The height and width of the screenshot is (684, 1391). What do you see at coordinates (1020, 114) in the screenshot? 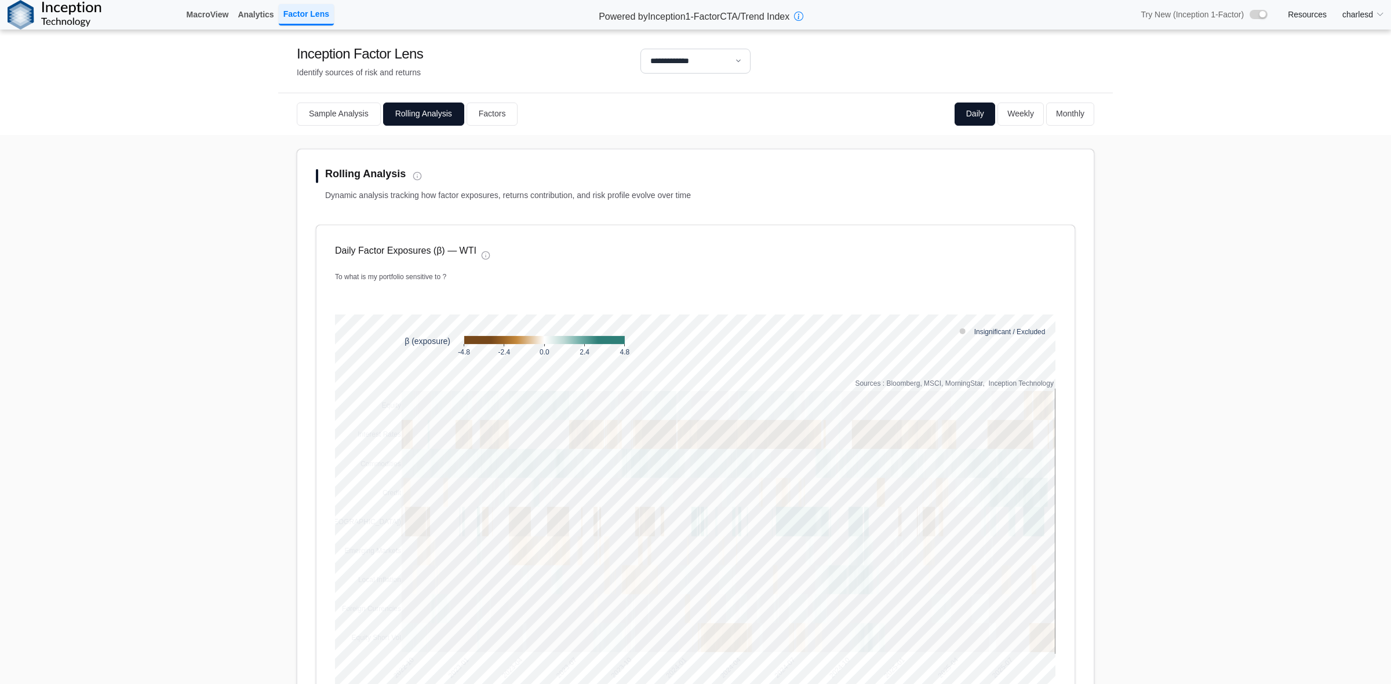
I see `button: Weekly` at bounding box center [1020, 114].